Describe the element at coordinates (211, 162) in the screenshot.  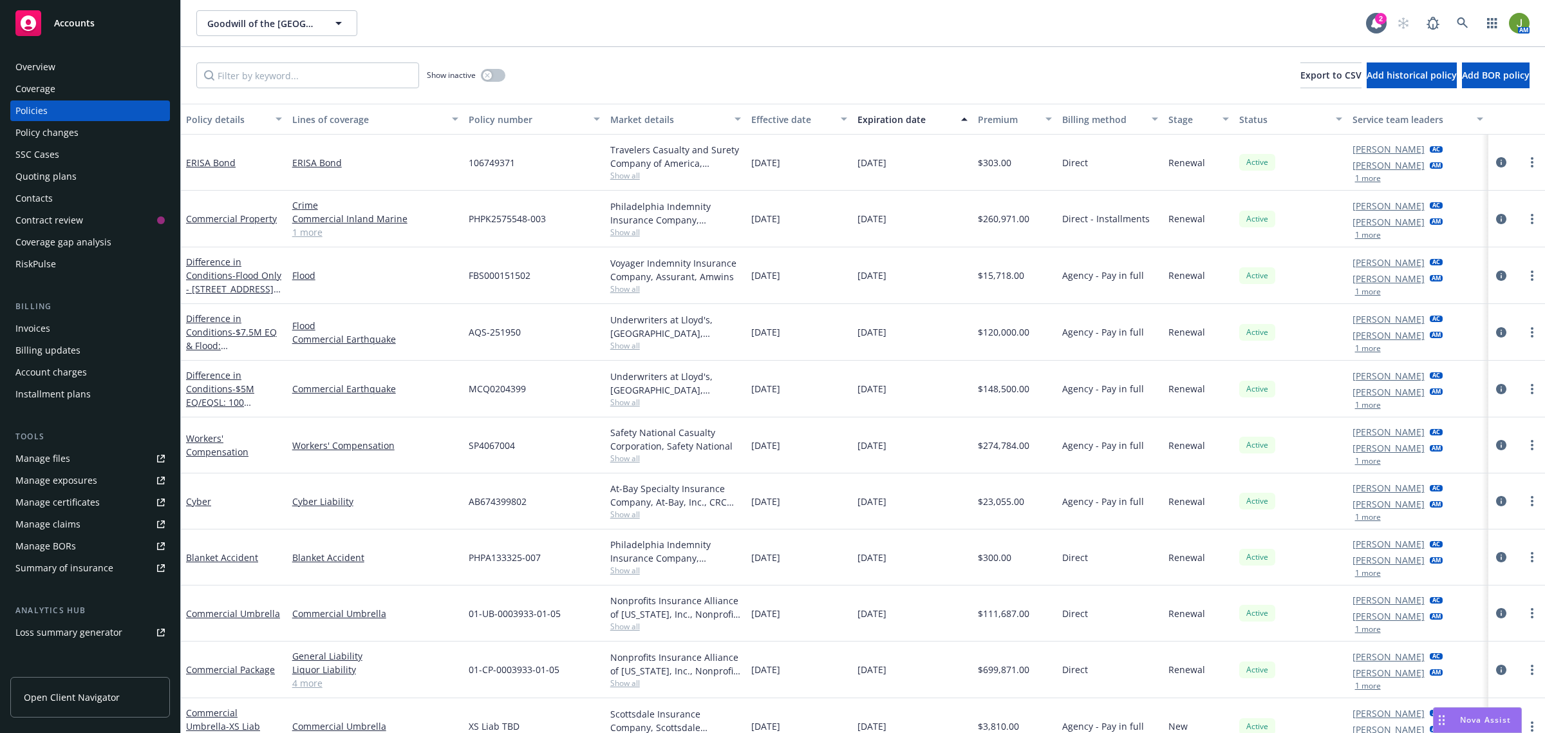
I see `a: ERISA Bond` at that location.